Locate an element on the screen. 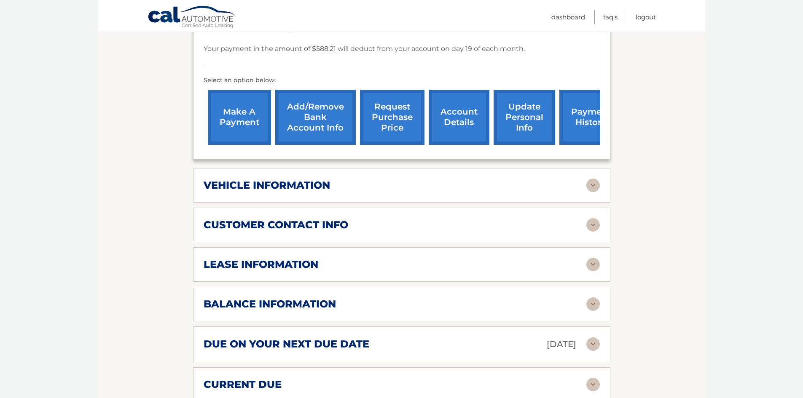 The height and width of the screenshot is (398, 803). h2: customer contact info is located at coordinates (276, 225).